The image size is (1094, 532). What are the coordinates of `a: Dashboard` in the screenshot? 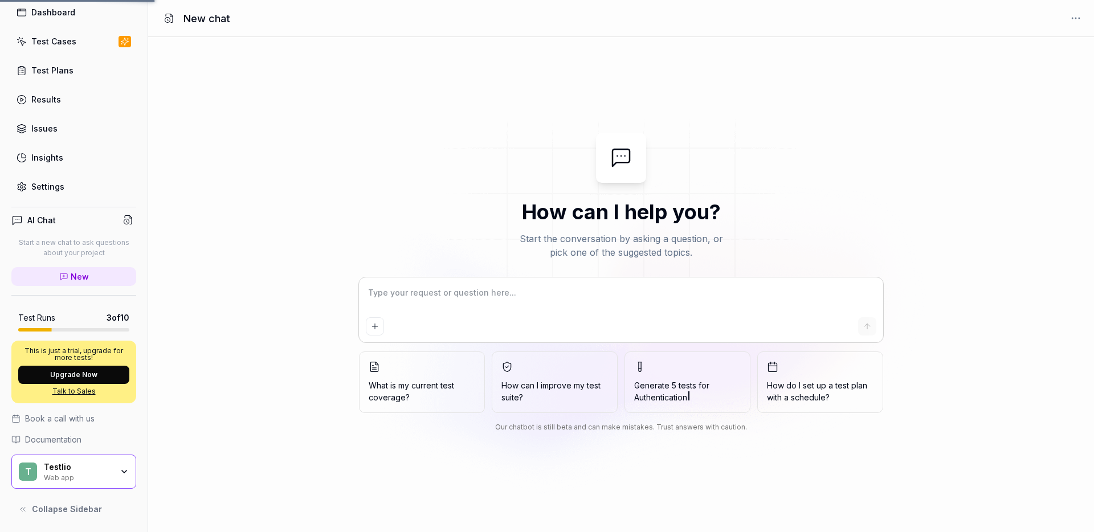 It's located at (73, 12).